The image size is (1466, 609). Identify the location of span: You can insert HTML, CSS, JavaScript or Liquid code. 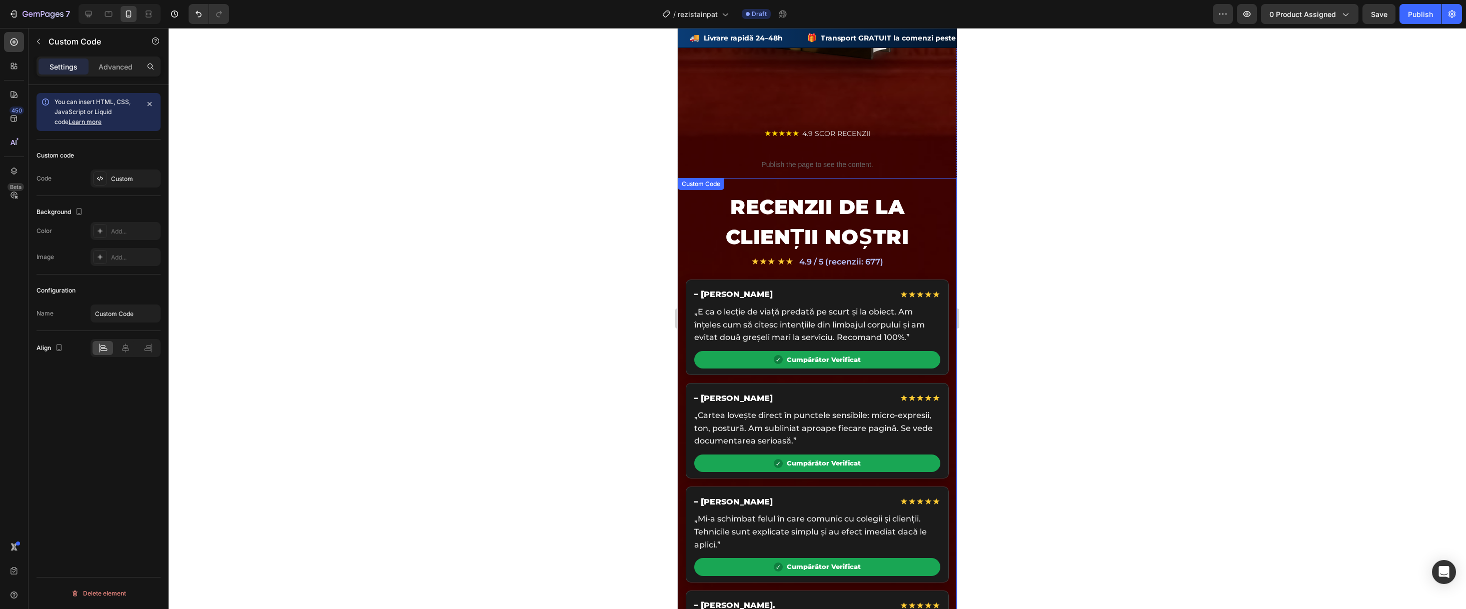
(93, 112).